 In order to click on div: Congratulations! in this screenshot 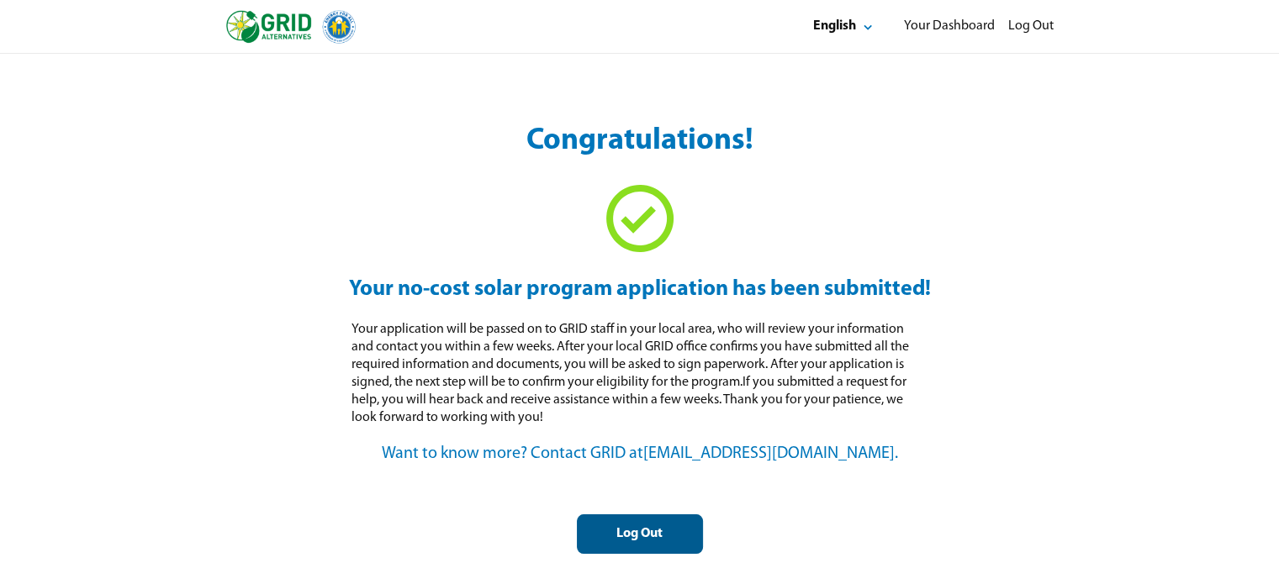, I will do `click(640, 141)`.